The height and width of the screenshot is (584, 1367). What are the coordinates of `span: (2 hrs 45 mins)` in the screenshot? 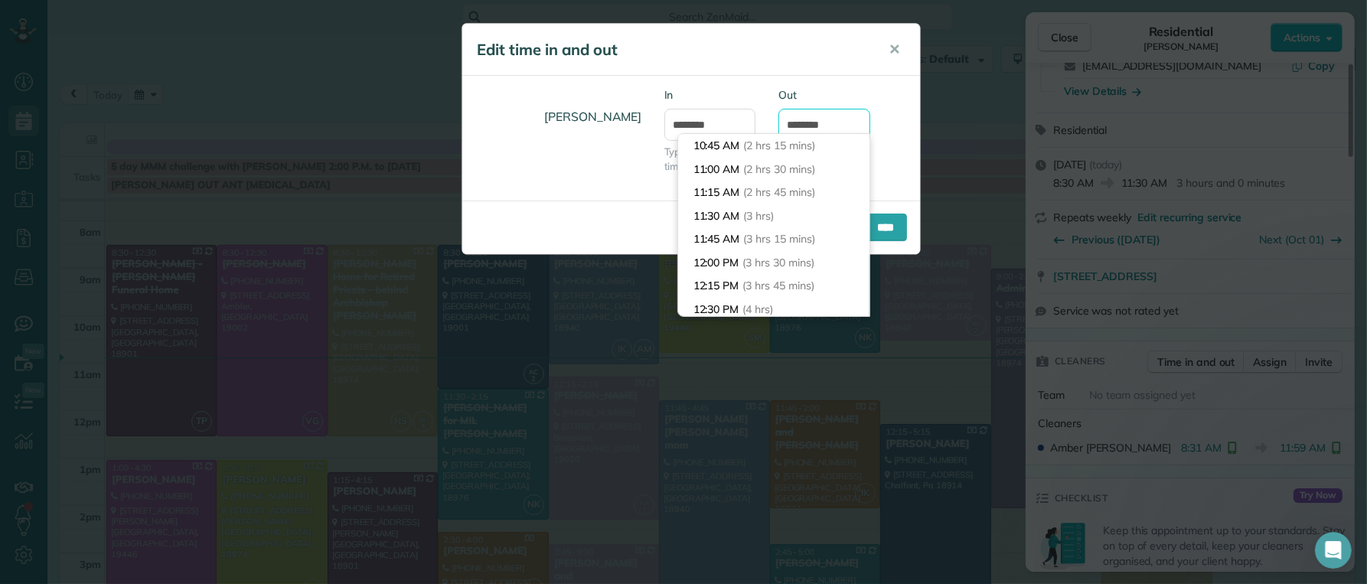 It's located at (778, 192).